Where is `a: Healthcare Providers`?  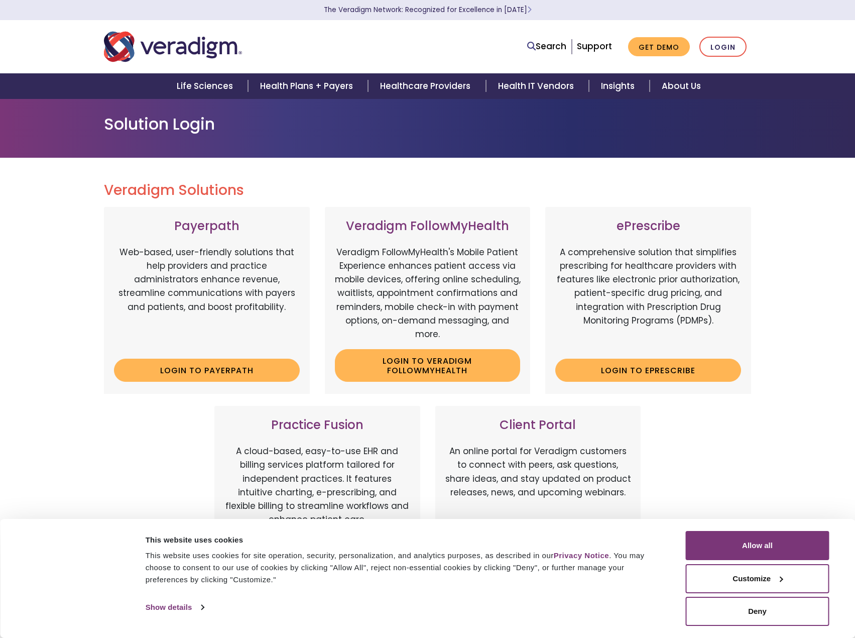
a: Healthcare Providers is located at coordinates (427, 86).